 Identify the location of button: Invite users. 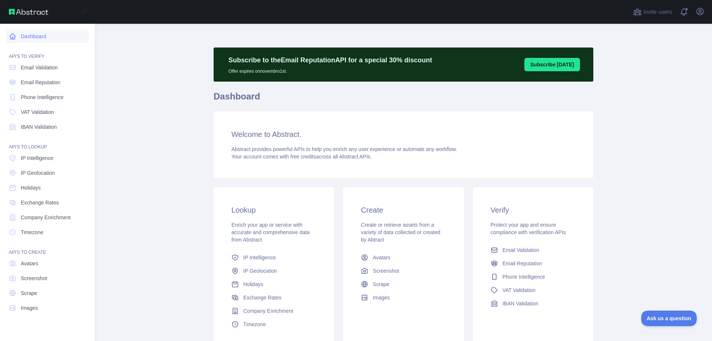
(652, 12).